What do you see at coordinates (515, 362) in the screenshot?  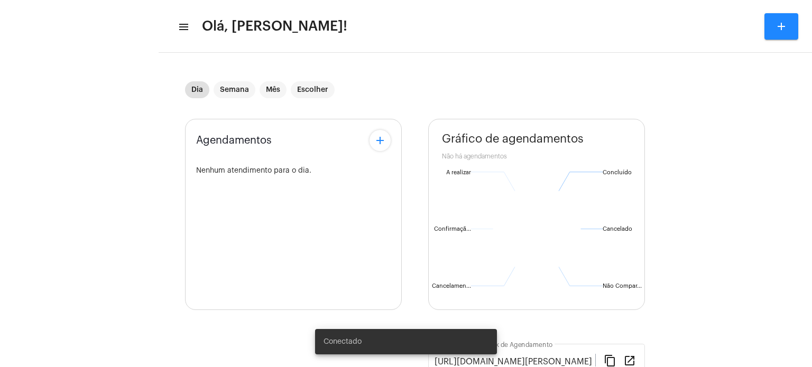 I see `input: Link` at bounding box center [515, 362].